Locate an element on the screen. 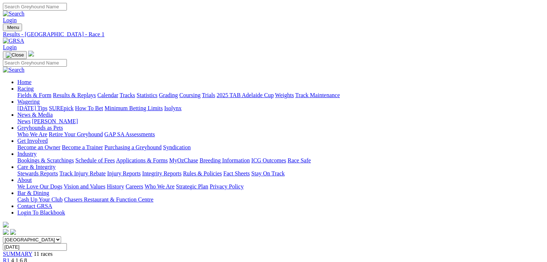 Image resolution: width=547 pixels, height=262 pixels. div: Greyhounds as Pets is located at coordinates (281, 134).